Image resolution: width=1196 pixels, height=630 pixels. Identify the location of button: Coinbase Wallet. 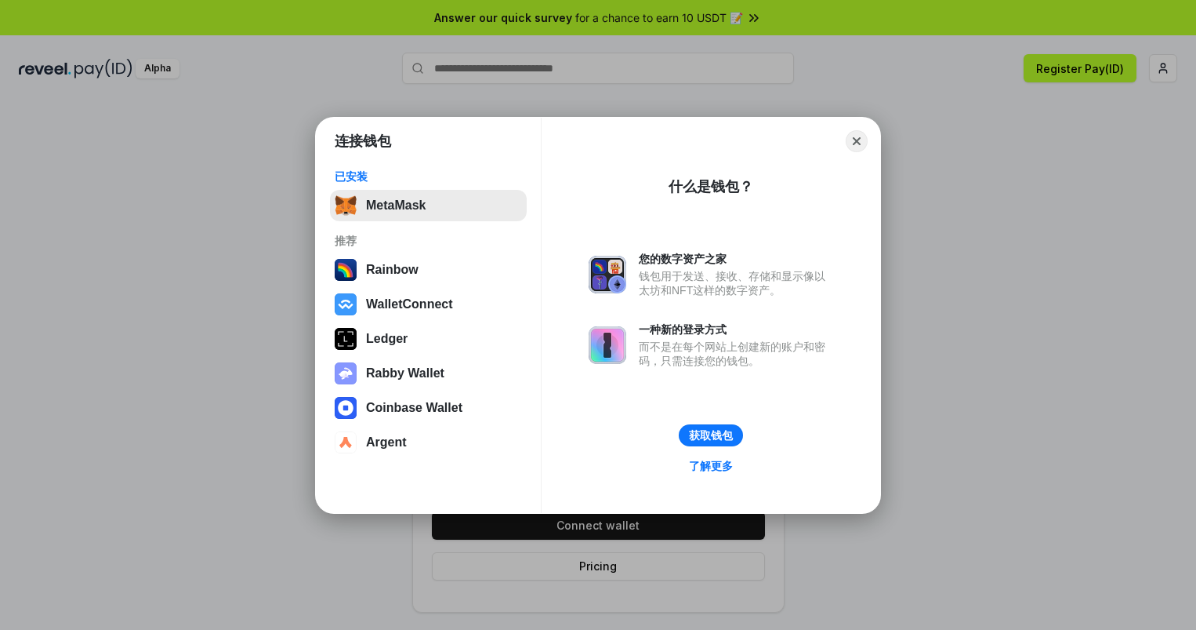
(428, 408).